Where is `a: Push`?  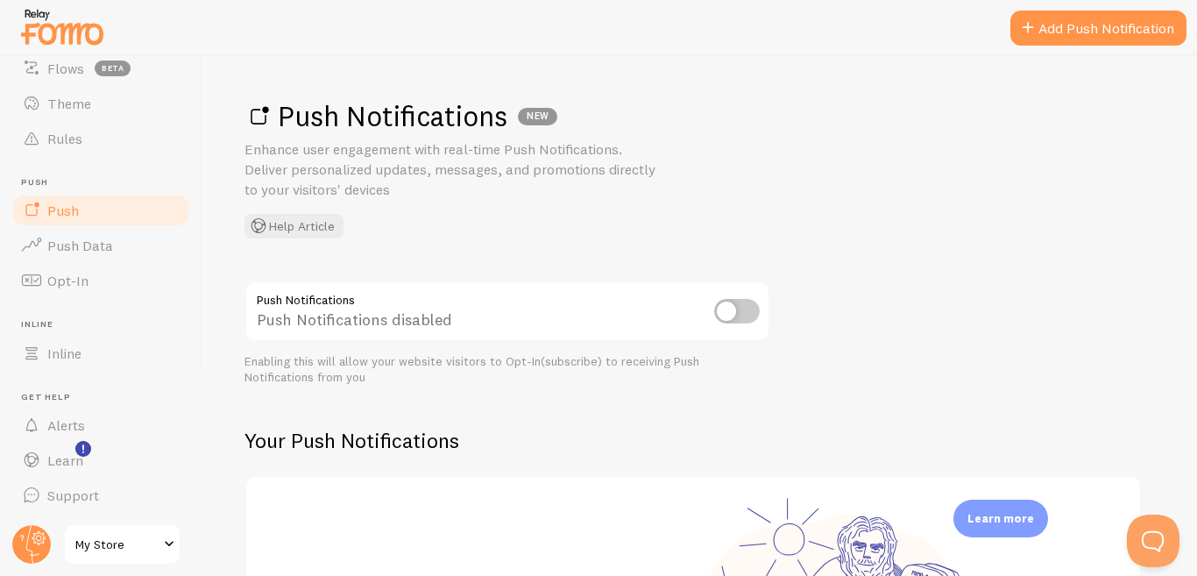 a: Push is located at coordinates (101, 210).